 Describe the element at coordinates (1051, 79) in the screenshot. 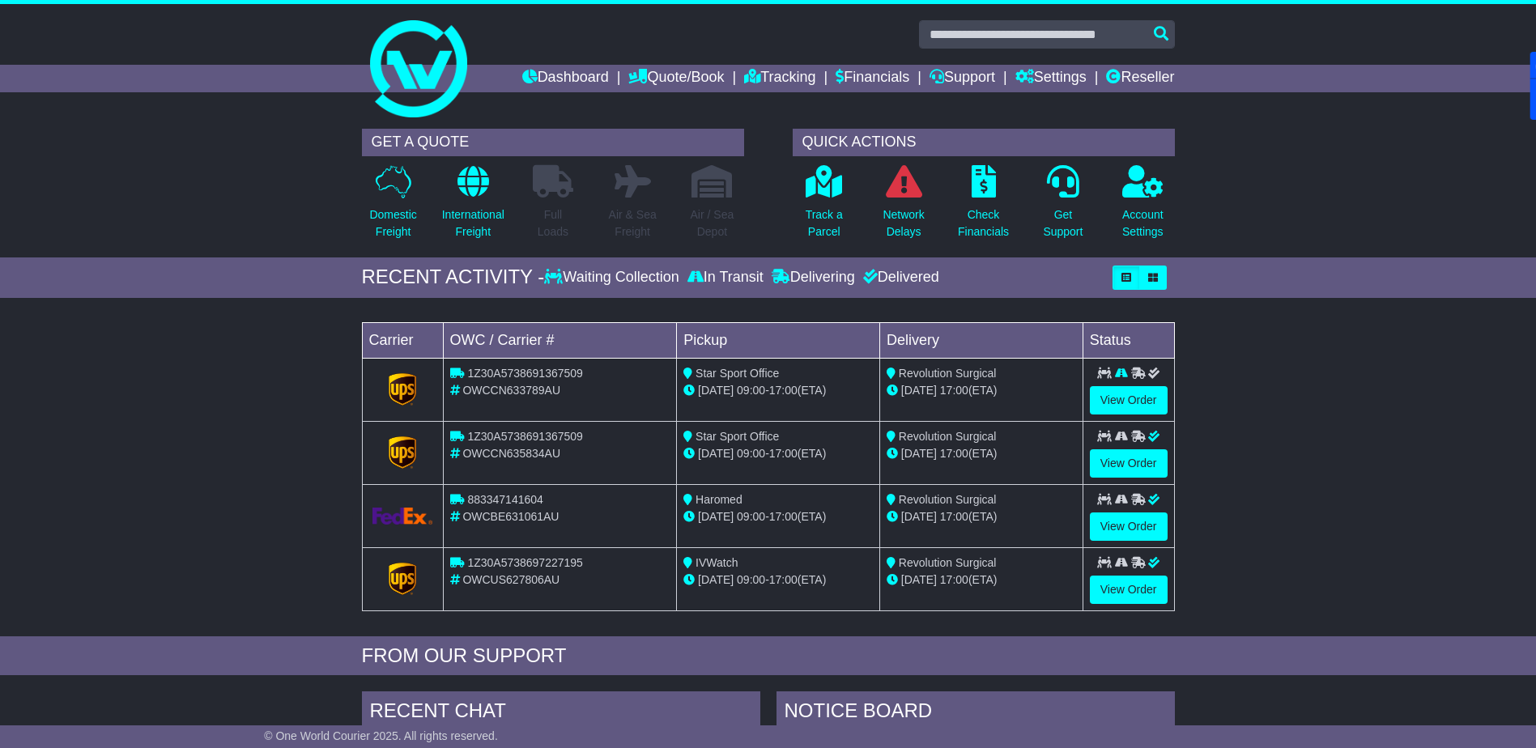

I see `a: Settings` at that location.